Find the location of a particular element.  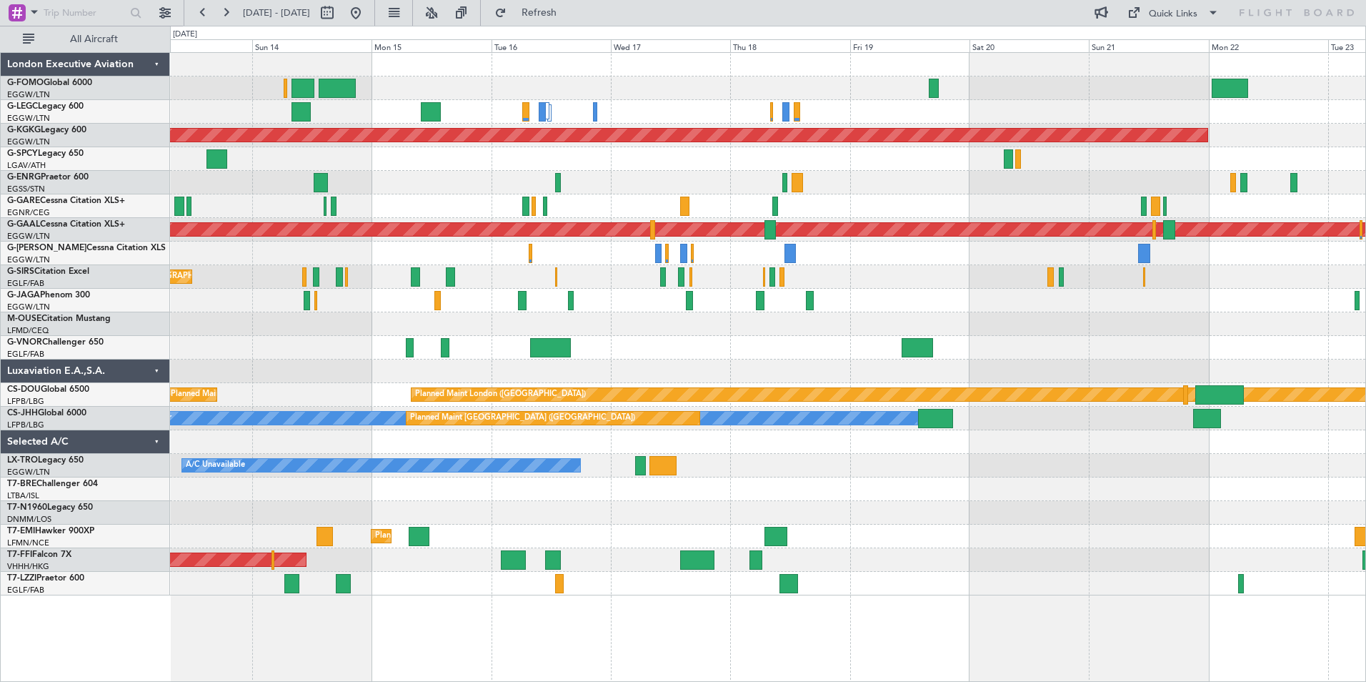

a: EGNR/CEG is located at coordinates (29, 212).